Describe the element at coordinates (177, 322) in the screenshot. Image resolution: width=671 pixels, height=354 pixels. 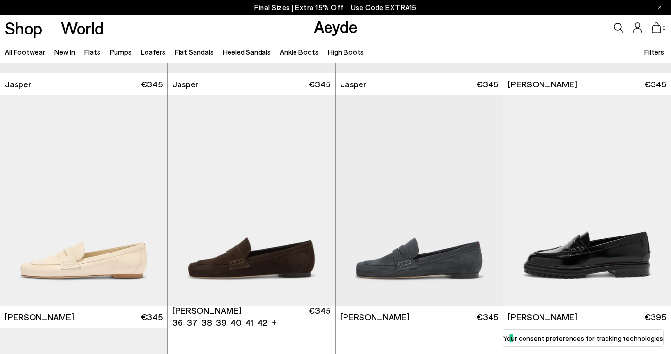
I see `li: 36` at that location.